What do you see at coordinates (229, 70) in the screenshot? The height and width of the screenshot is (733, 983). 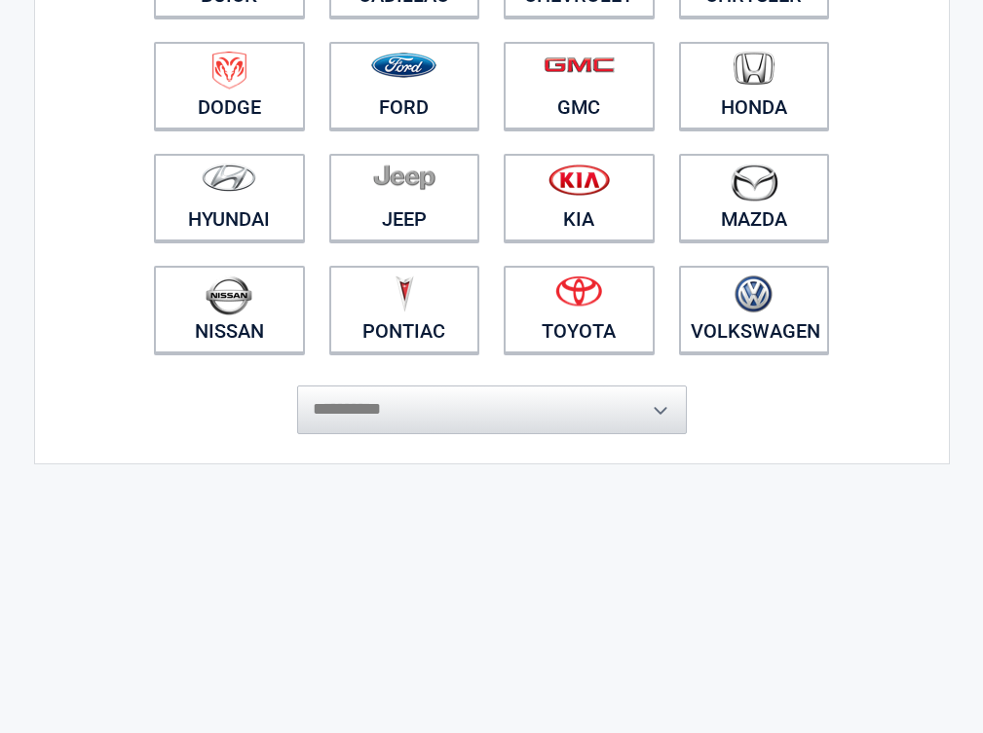 I see `img: dodge` at bounding box center [229, 70].